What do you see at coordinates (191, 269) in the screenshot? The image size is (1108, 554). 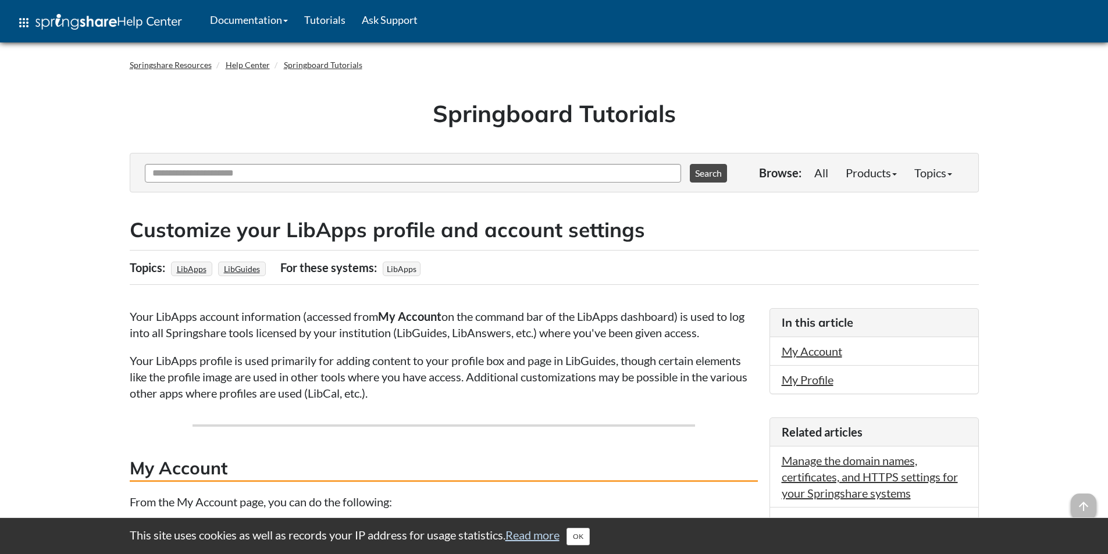 I see `a: LibApps` at bounding box center [191, 269].